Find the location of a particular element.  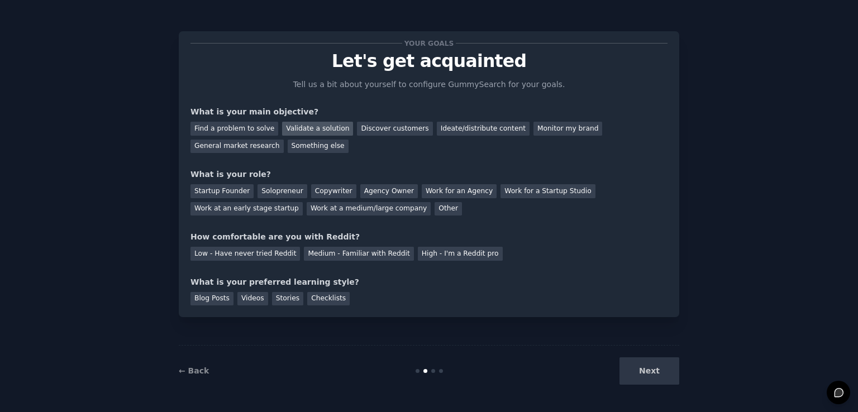

div: Medium - Familiar with Reddit is located at coordinates (359, 254).